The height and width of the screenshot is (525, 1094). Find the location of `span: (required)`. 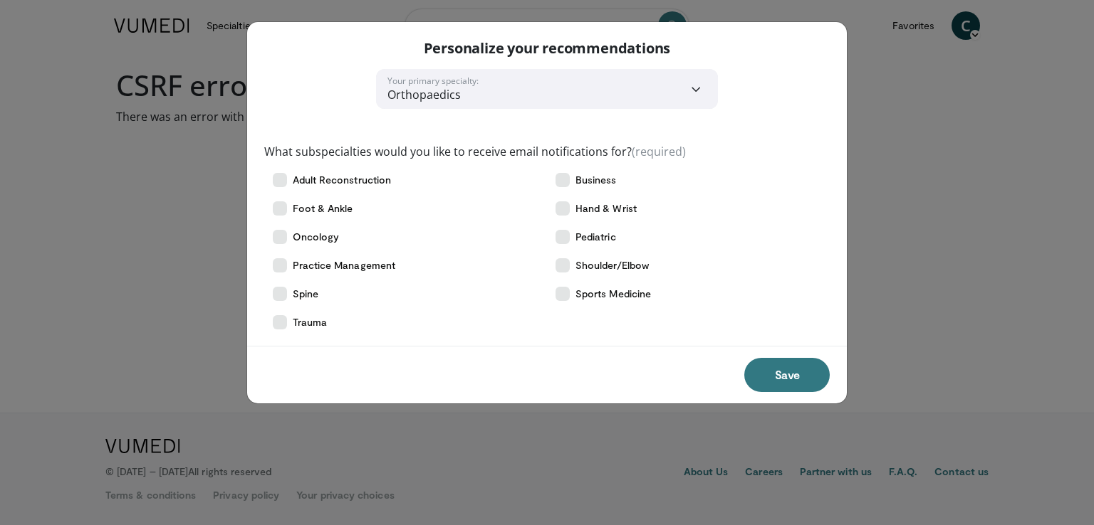

span: (required) is located at coordinates (659, 152).